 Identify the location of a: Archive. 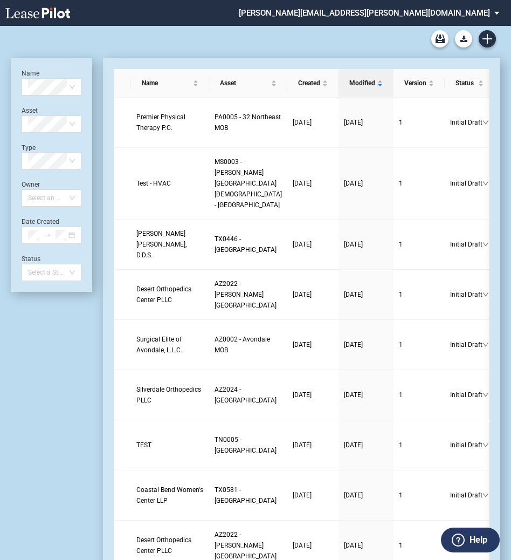
(440, 39).